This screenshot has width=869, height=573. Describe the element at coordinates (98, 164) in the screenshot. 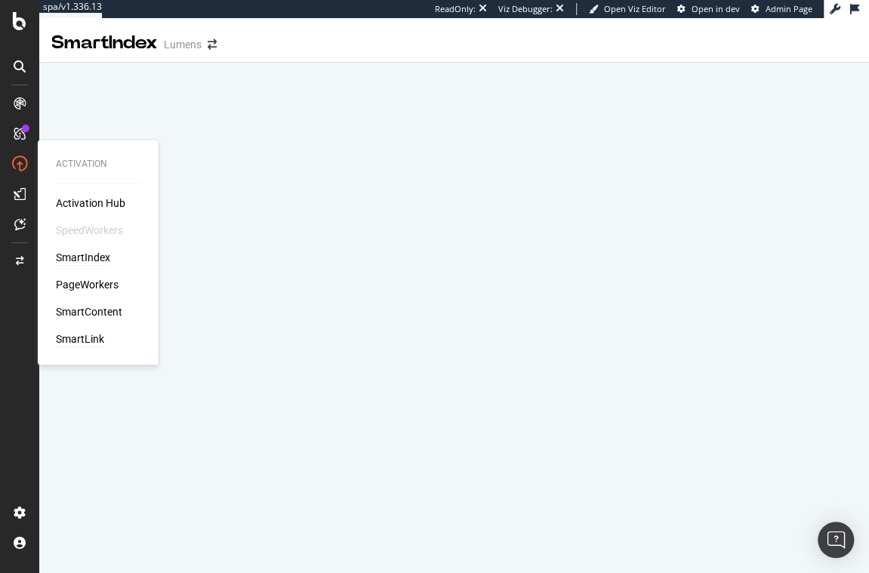

I see `div: Activation` at that location.